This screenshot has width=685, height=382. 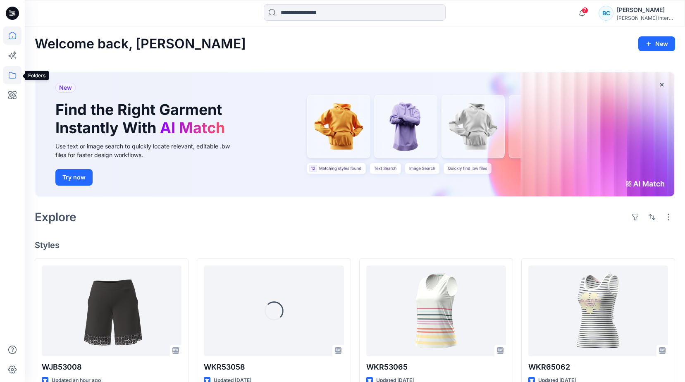 I want to click on span: AI Match, so click(x=192, y=128).